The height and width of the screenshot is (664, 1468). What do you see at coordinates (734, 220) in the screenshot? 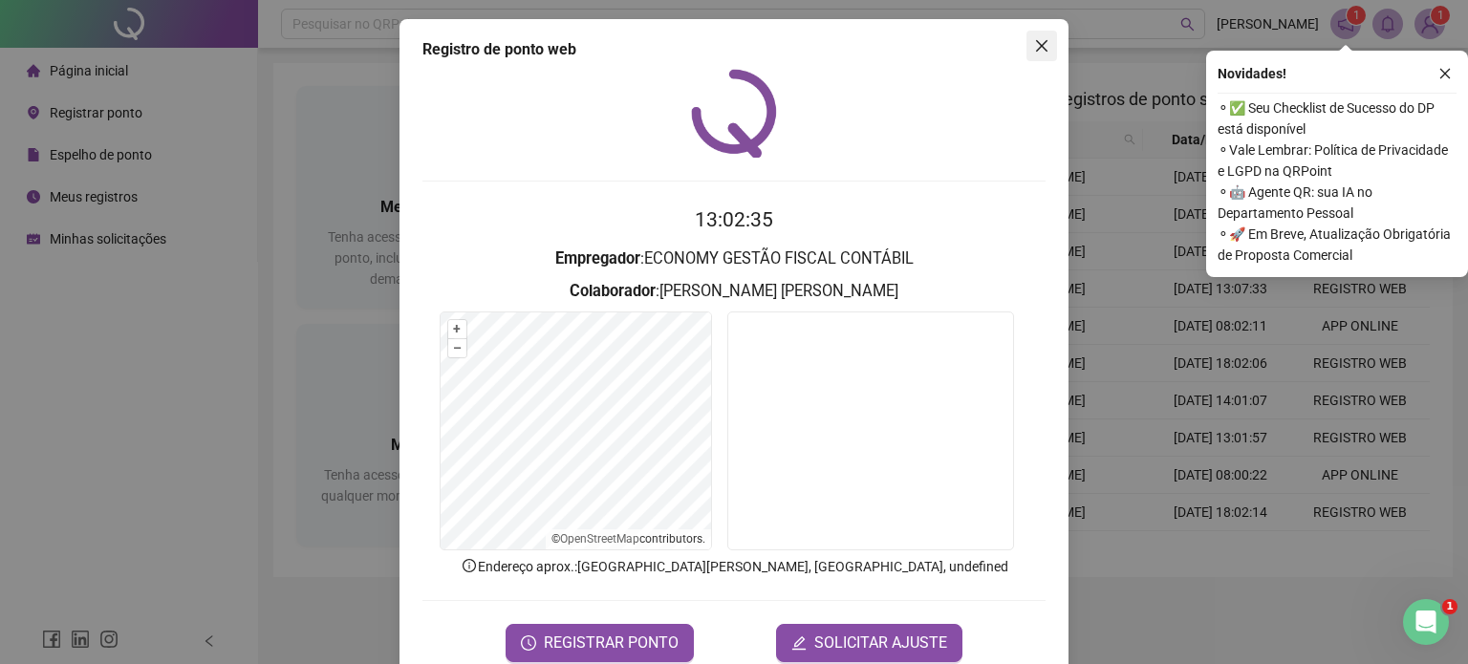
I see `time: 13:02:35` at bounding box center [734, 220].